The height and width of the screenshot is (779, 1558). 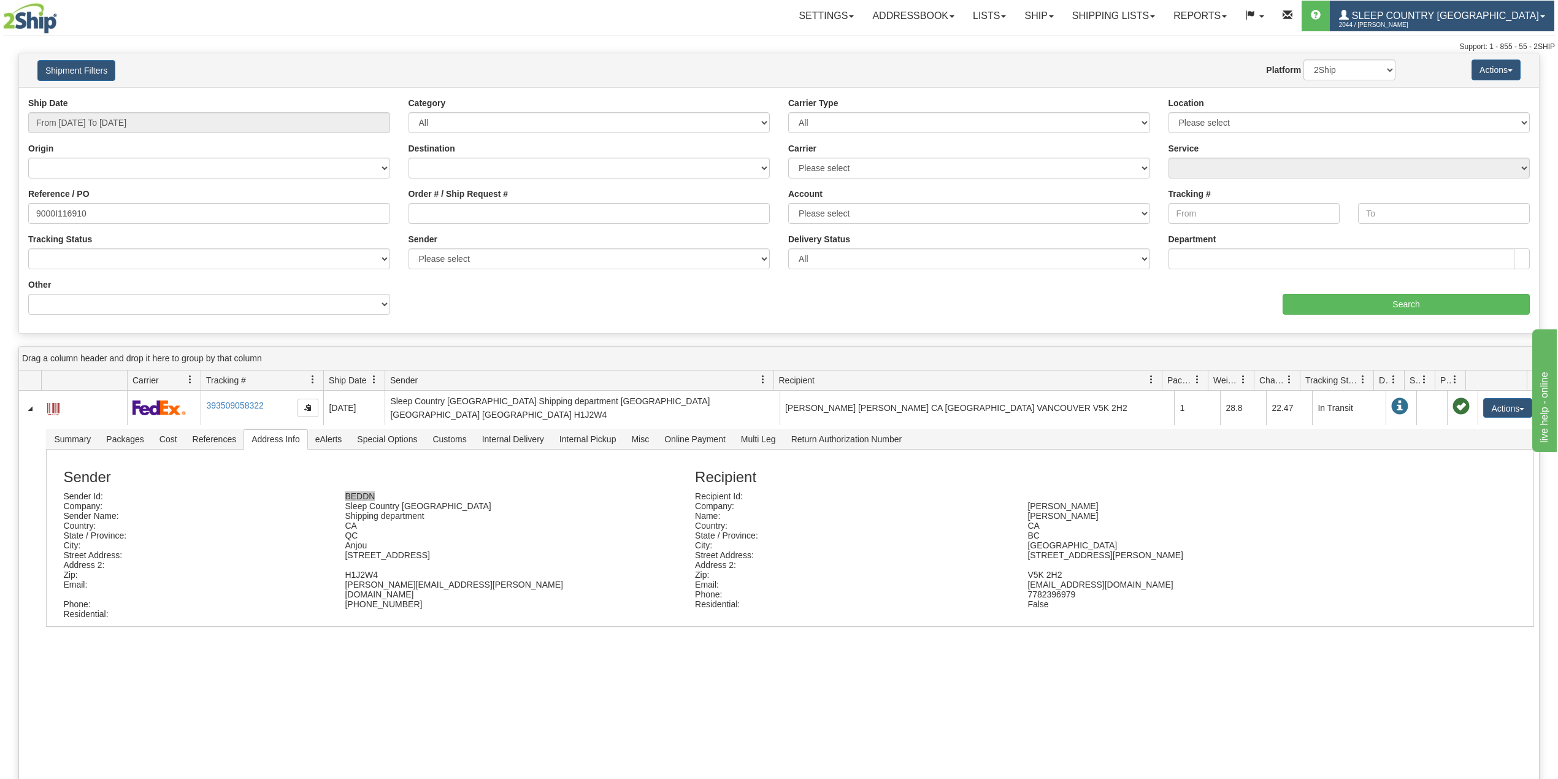 I want to click on label: Destination, so click(x=432, y=148).